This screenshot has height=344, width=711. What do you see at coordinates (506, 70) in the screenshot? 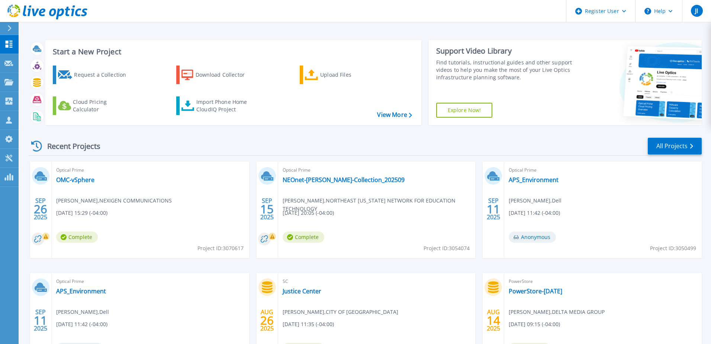
I see `div: Find tutorials, instructional guides and other support videos to help you make the most of your L...` at bounding box center [506, 70].